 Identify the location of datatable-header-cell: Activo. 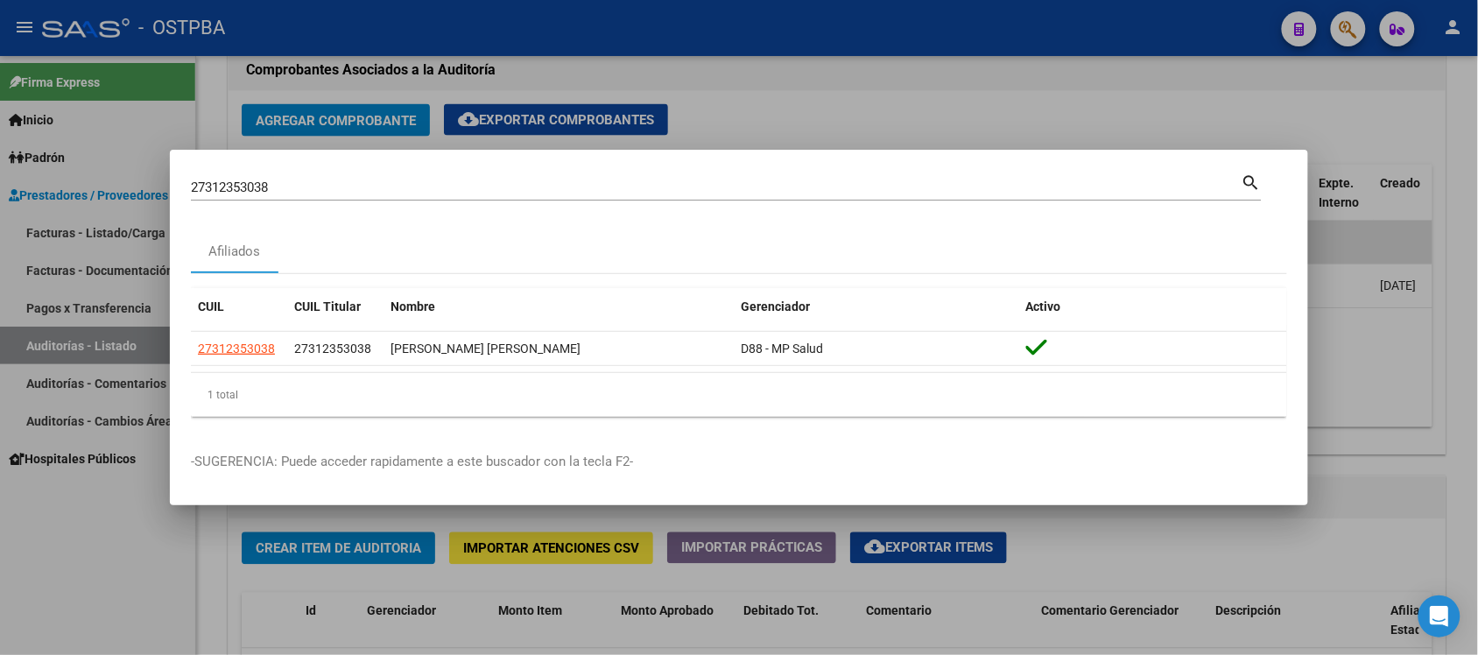
(1153, 306).